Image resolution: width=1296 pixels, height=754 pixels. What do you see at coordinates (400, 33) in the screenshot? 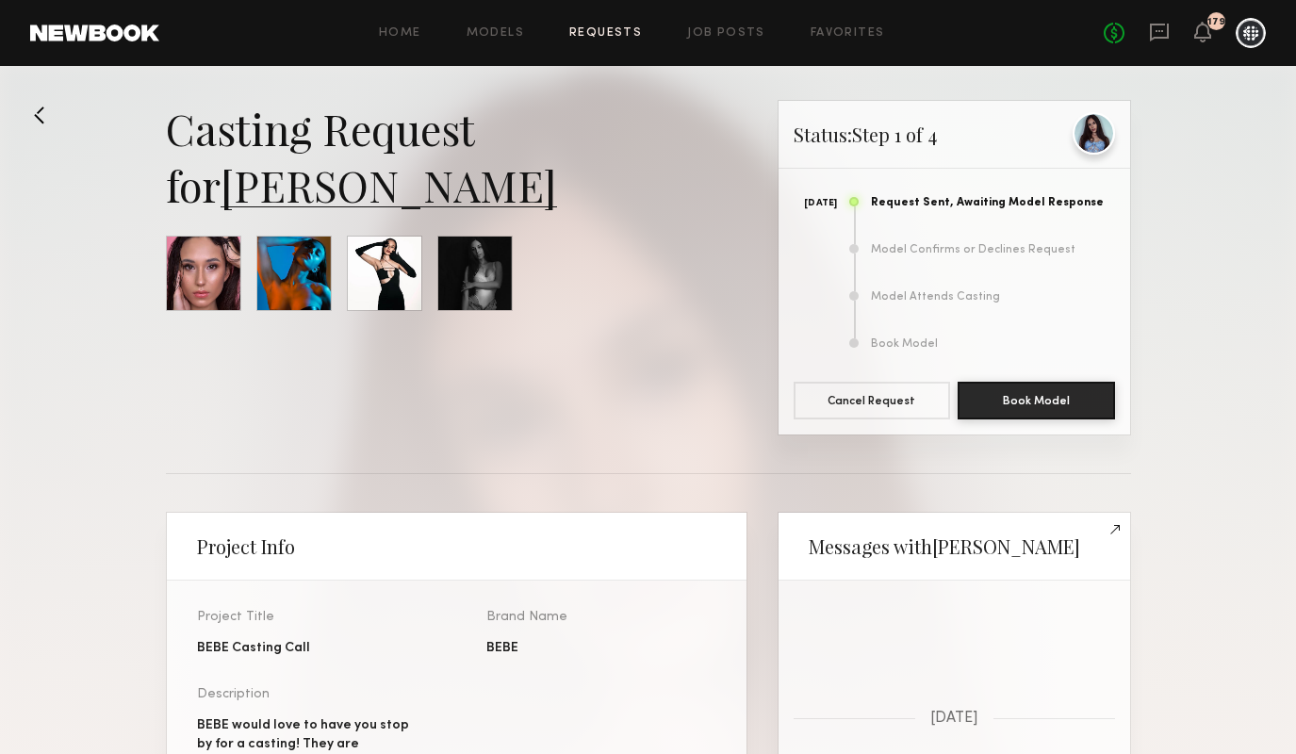
I see `a: Home` at bounding box center [400, 33].